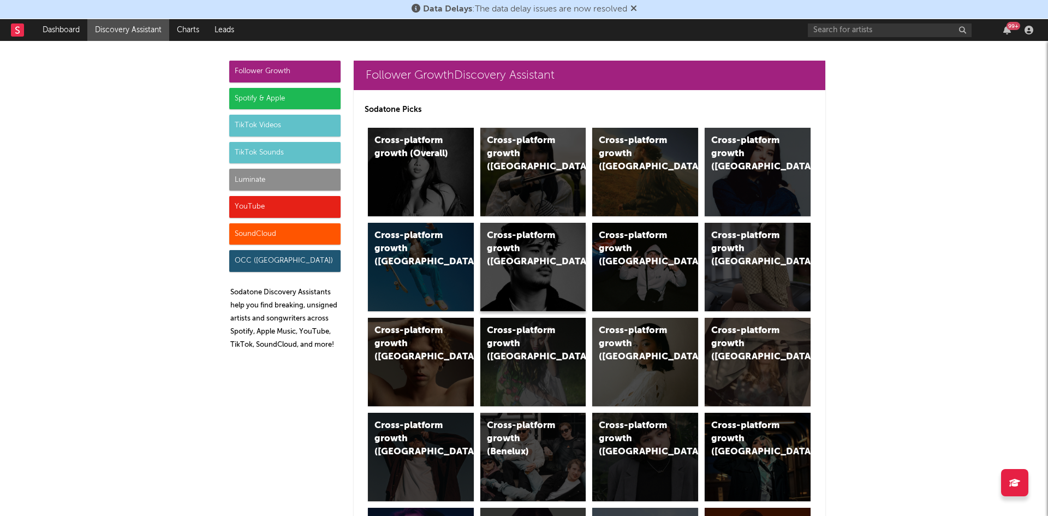  What do you see at coordinates (285, 153) in the screenshot?
I see `div: TikTok Sounds` at bounding box center [285, 153].